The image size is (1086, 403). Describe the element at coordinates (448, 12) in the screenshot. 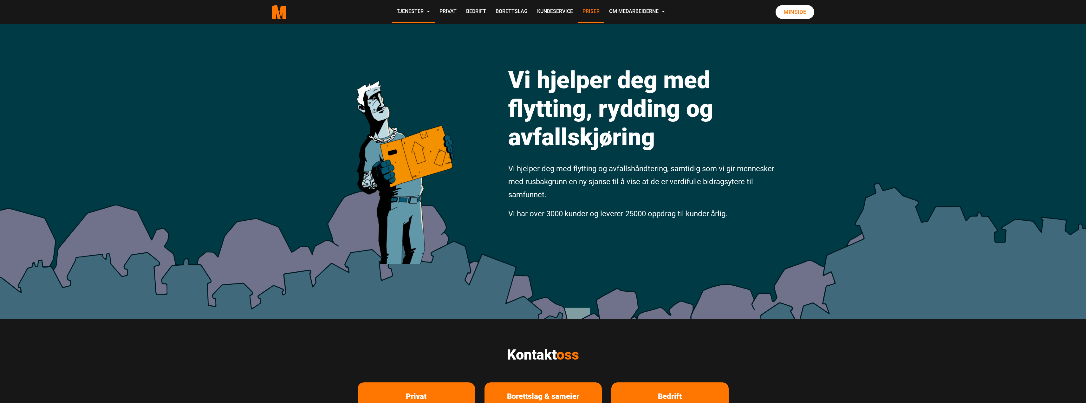

I see `a: Privat` at that location.